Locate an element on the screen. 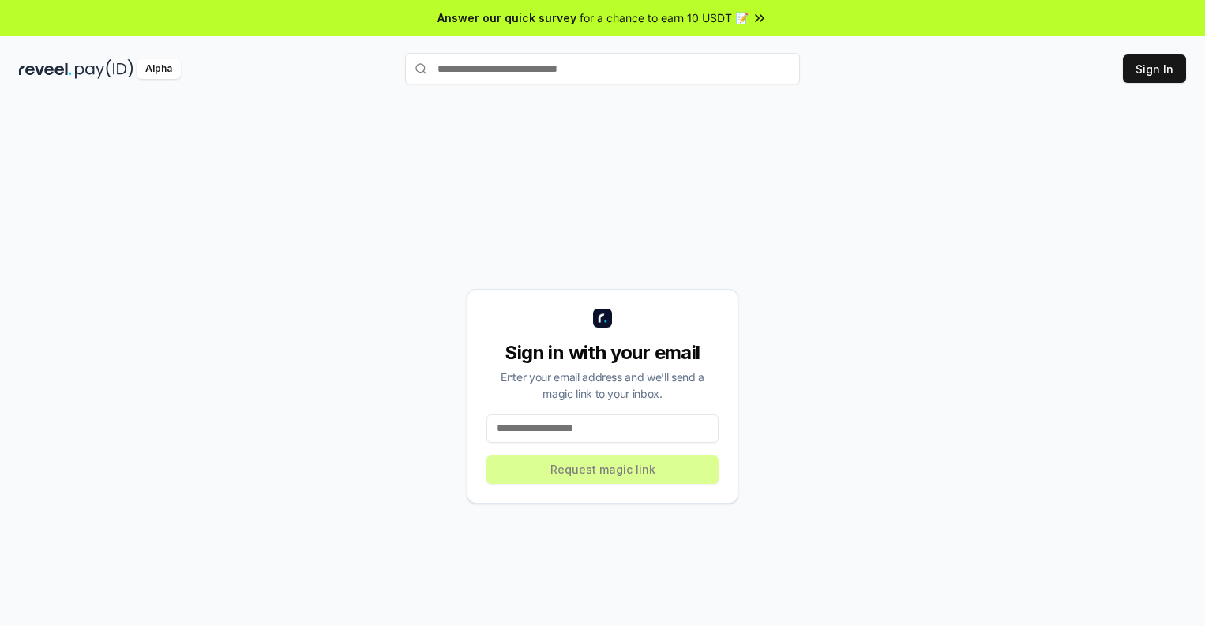 Image resolution: width=1205 pixels, height=626 pixels. img: reveel_dark is located at coordinates (45, 69).